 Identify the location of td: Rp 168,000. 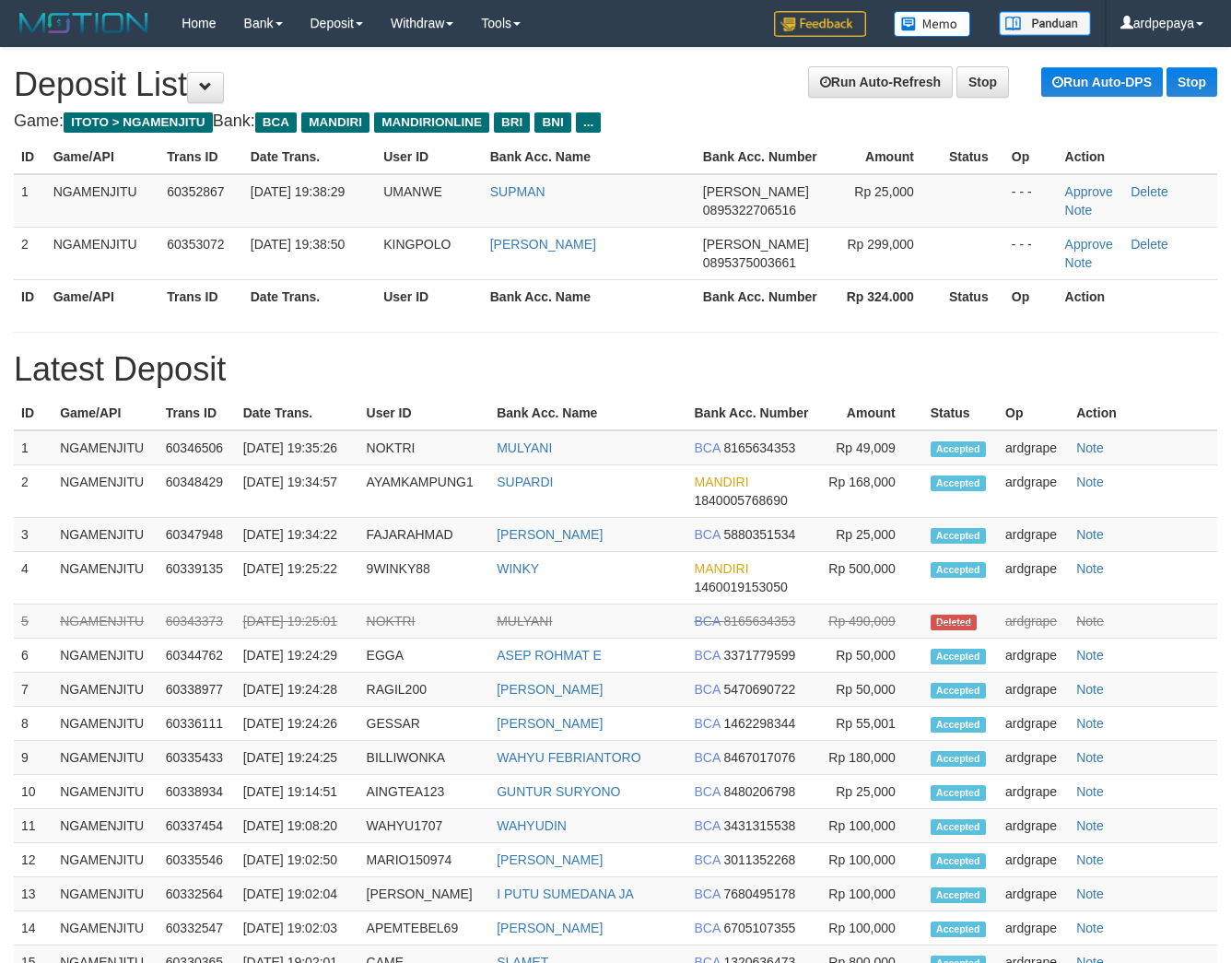
(870, 491).